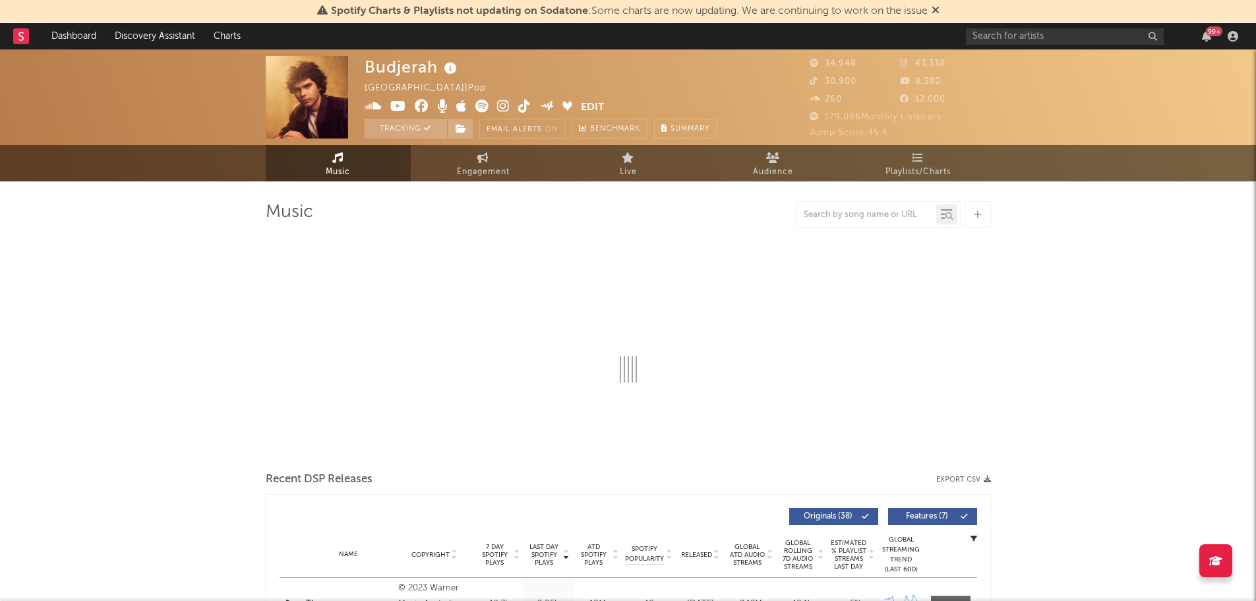 This screenshot has width=1256, height=601. Describe the element at coordinates (920, 81) in the screenshot. I see `span: 8,380` at that location.